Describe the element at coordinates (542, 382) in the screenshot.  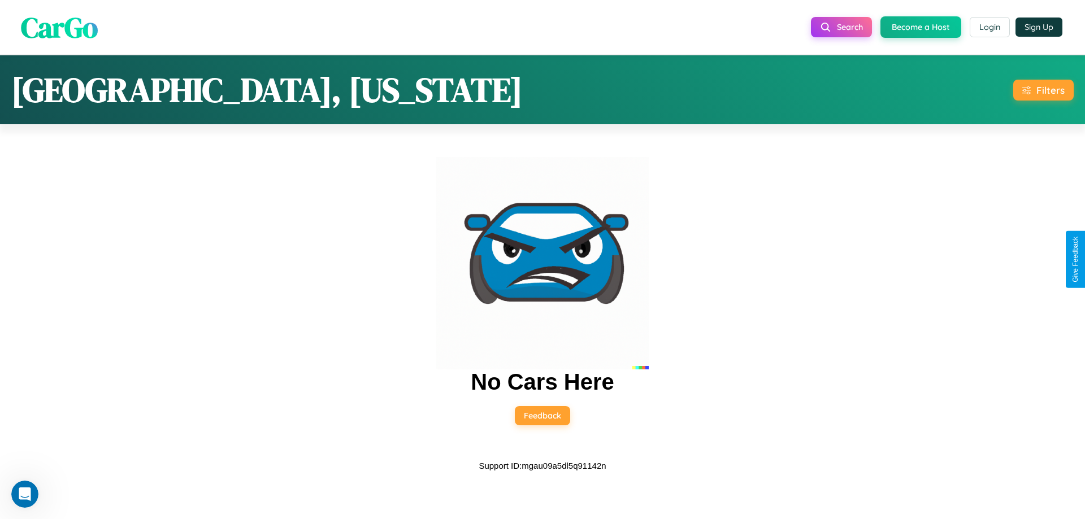
I see `h2: No Cars Here` at that location.